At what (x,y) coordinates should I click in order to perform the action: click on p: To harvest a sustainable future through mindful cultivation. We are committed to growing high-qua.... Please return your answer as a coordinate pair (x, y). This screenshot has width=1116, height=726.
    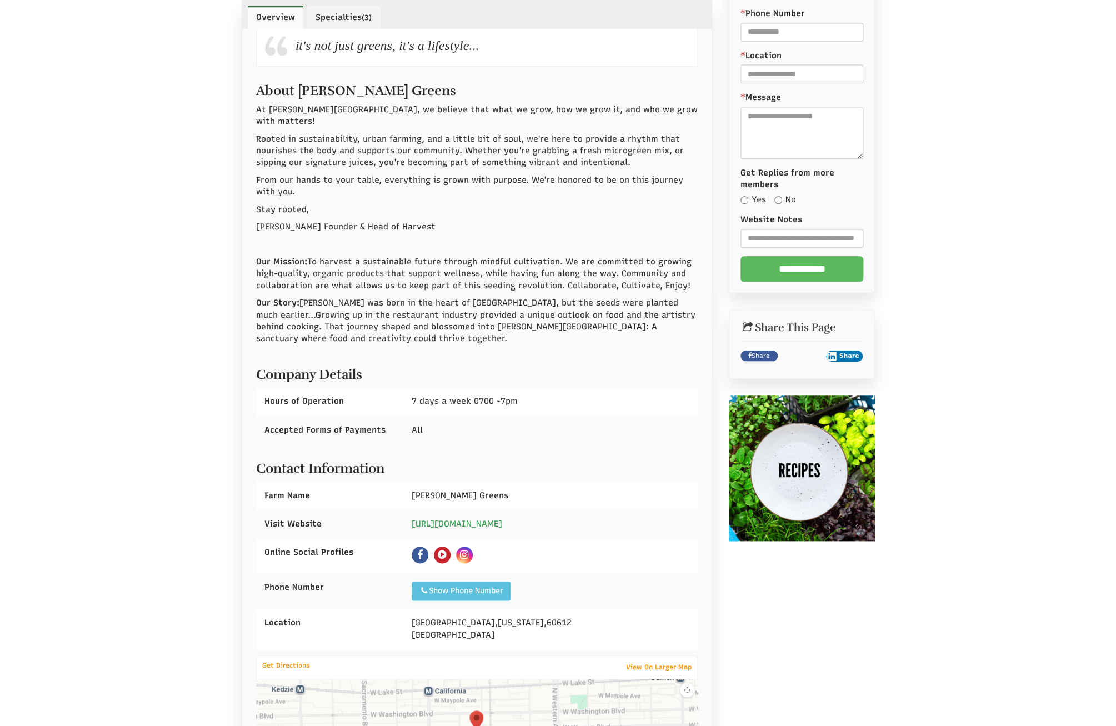
    Looking at the image, I should click on (477, 274).